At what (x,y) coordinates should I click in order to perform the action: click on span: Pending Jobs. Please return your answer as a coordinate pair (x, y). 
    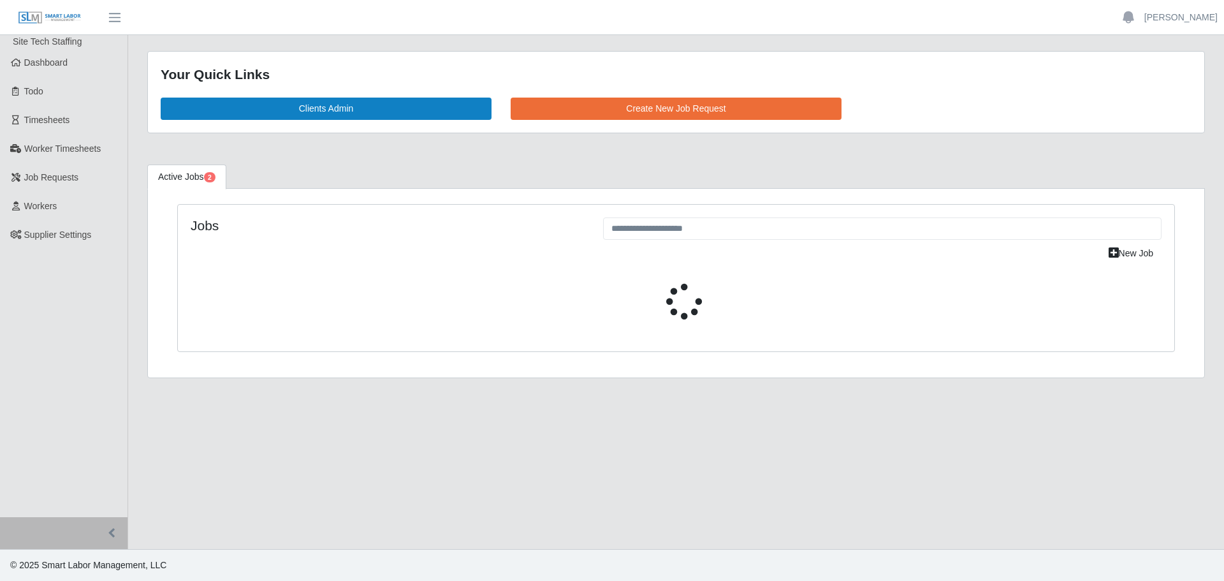
    Looking at the image, I should click on (210, 177).